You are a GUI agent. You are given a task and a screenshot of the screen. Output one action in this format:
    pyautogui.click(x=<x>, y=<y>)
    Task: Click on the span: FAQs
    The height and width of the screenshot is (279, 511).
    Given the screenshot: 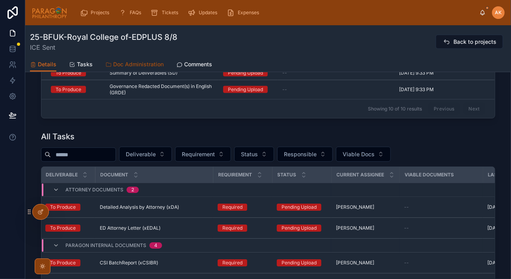 What is the action you would take?
    pyautogui.click(x=136, y=13)
    